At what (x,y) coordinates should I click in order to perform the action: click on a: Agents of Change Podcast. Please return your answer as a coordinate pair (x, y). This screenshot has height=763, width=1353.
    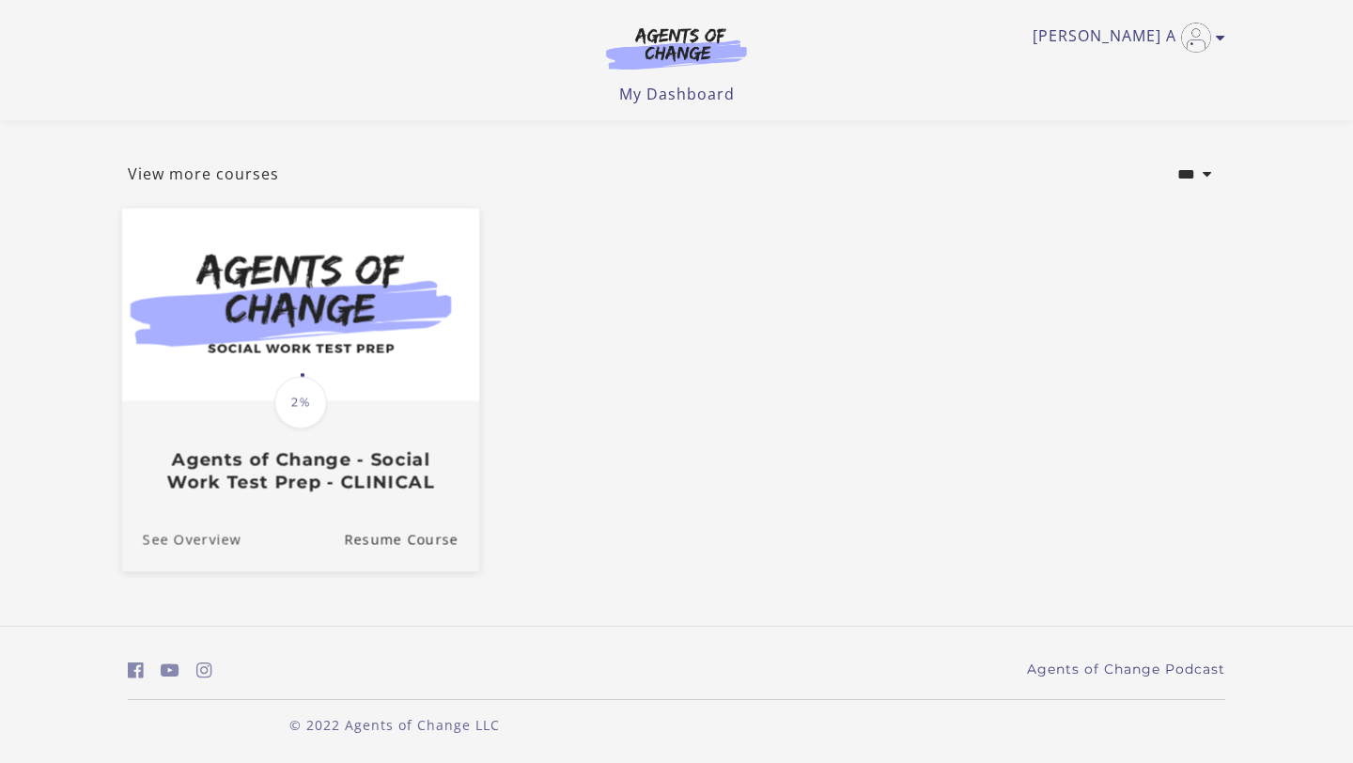
    Looking at the image, I should click on (1126, 669).